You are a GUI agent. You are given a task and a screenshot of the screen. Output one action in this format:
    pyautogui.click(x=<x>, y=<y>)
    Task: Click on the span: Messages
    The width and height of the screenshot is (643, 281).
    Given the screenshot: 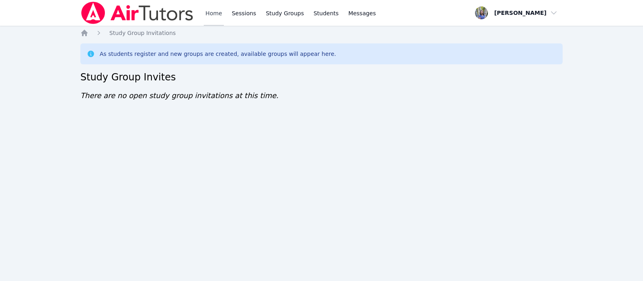 What is the action you would take?
    pyautogui.click(x=362, y=13)
    